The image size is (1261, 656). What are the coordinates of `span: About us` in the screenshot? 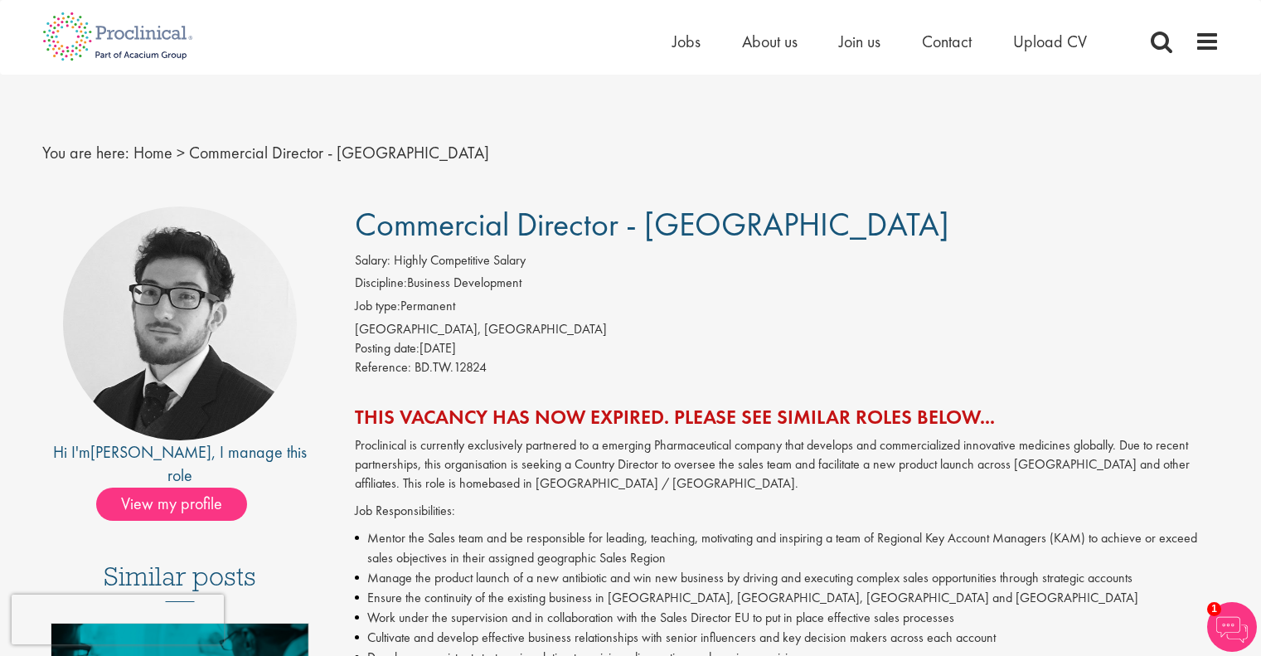 It's located at (769, 41).